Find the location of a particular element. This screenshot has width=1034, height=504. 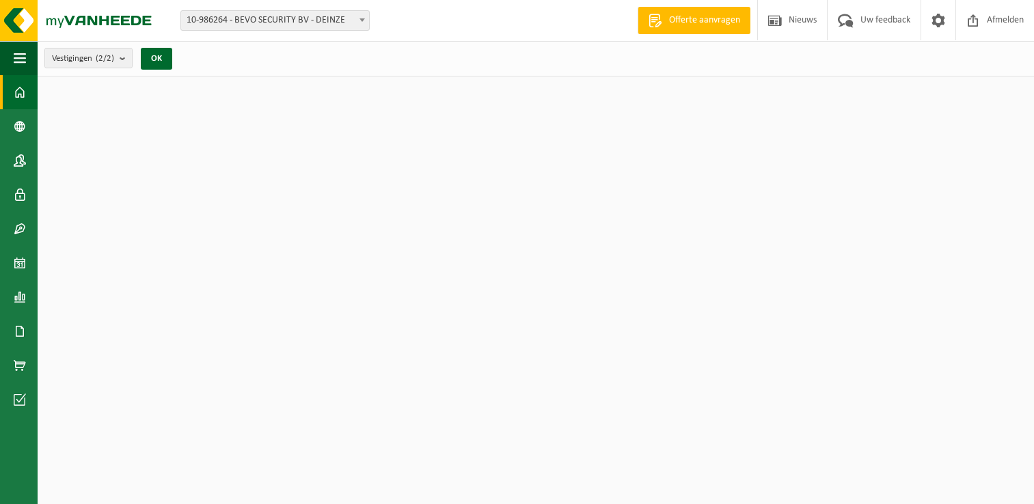

a: Offerte aanvragen is located at coordinates (694, 21).